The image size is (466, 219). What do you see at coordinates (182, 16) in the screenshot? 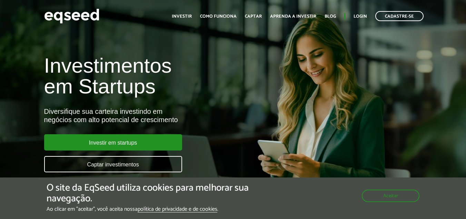
I see `a: Investir` at bounding box center [182, 16].